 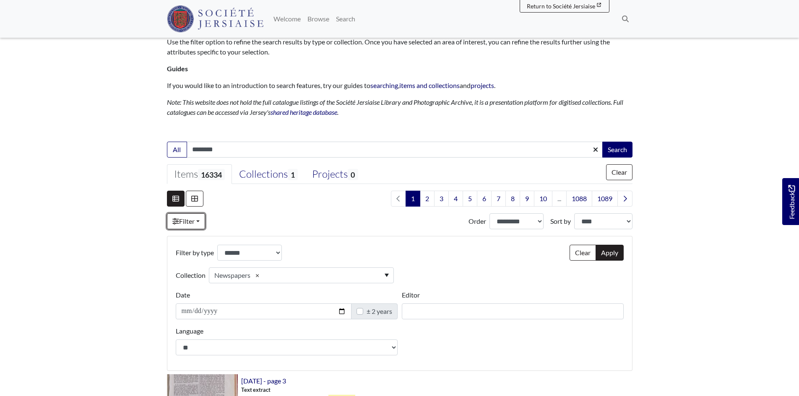 I want to click on label: ± 2 years, so click(x=379, y=311).